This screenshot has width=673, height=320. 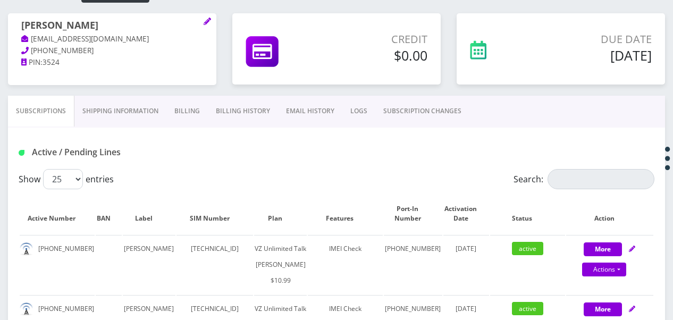 What do you see at coordinates (310, 111) in the screenshot?
I see `a: EMAIL HISTORY` at bounding box center [310, 111].